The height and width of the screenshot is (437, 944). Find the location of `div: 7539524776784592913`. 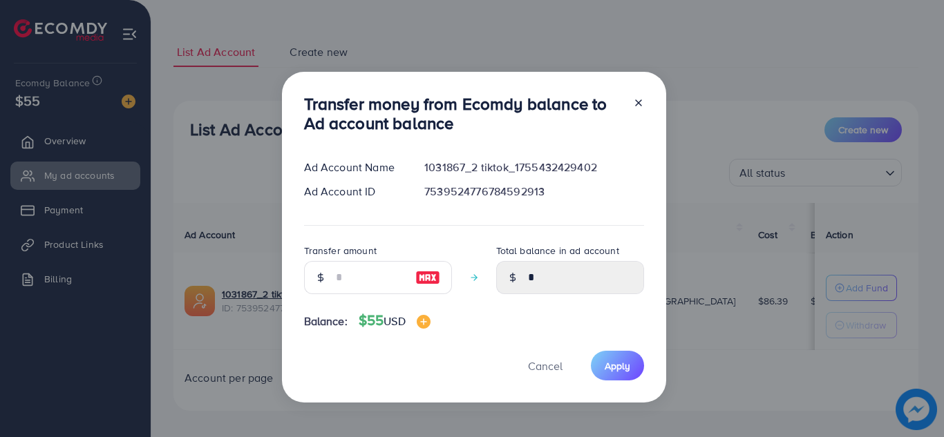

div: 7539524776784592913 is located at coordinates (533, 191).